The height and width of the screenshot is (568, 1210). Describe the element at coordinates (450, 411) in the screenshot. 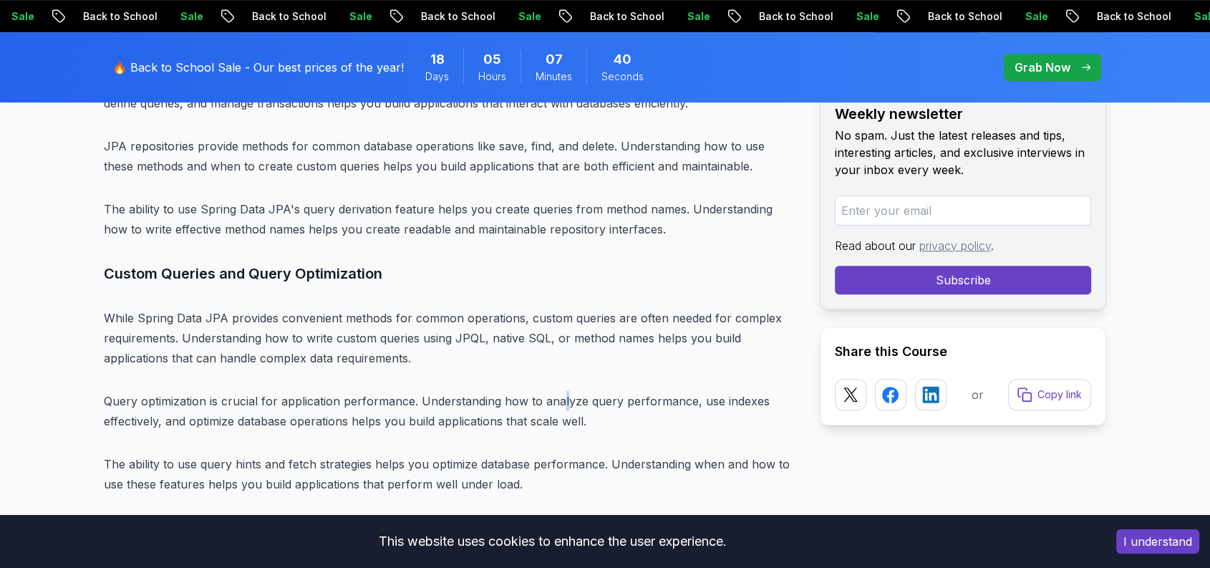

I see `p: Query optimization is crucial for application performance. Understanding how to analyze query per...` at that location.